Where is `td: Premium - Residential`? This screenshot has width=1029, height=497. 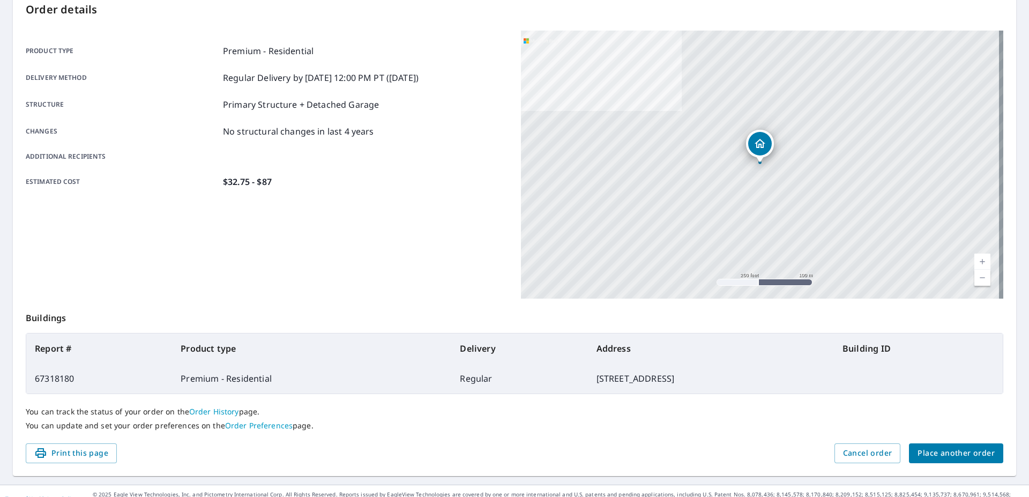 td: Premium - Residential is located at coordinates (311, 378).